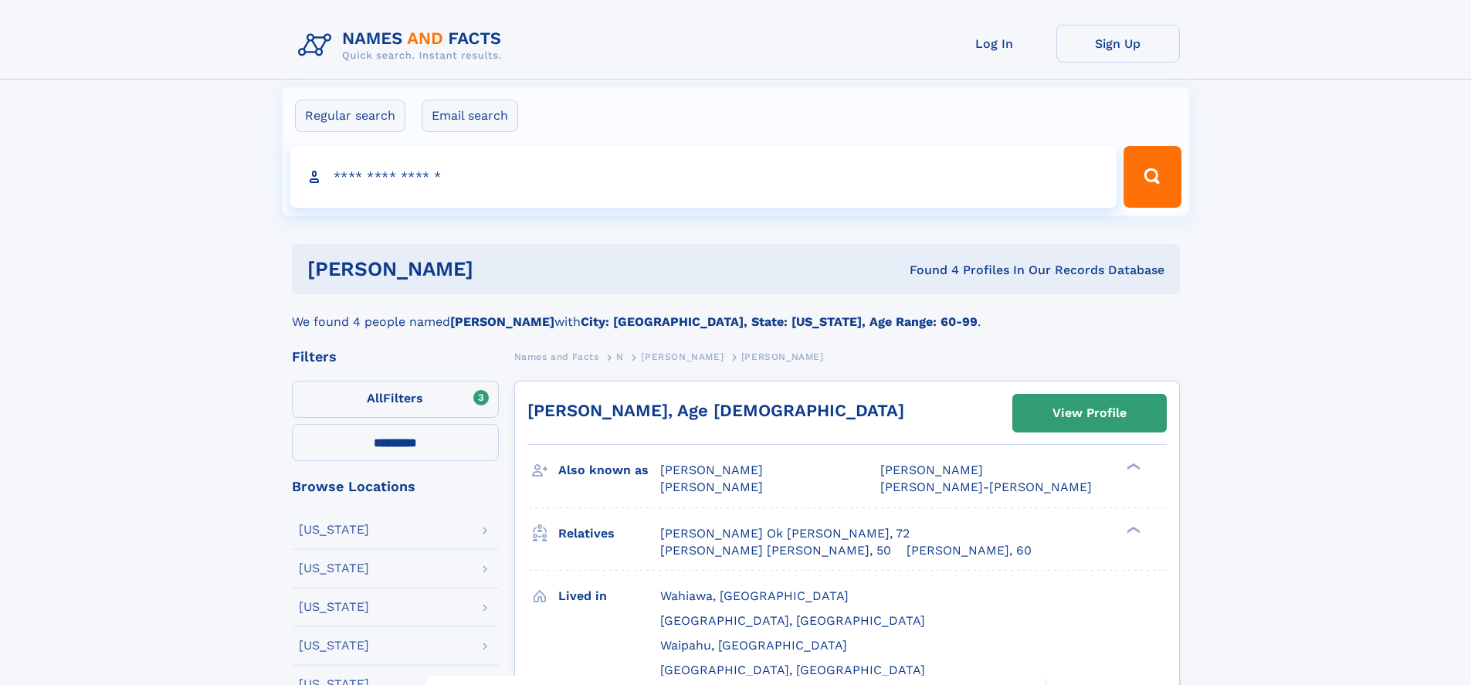 The height and width of the screenshot is (685, 1471). I want to click on div: We found 4 people named with ., so click(736, 313).